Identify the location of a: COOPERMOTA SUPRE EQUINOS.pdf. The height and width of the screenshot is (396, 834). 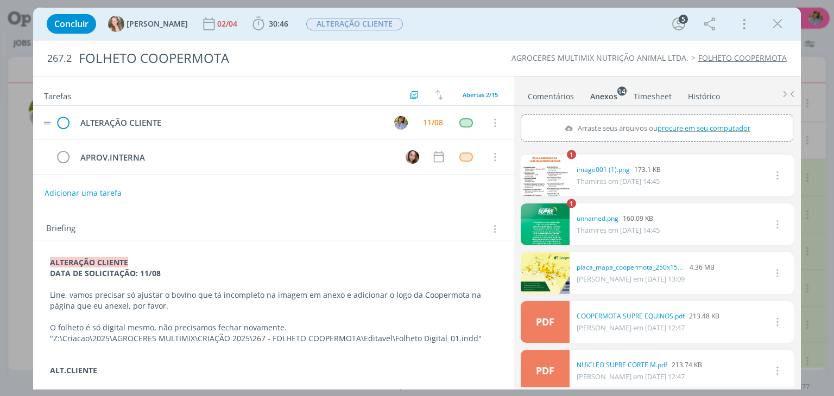
(630, 316).